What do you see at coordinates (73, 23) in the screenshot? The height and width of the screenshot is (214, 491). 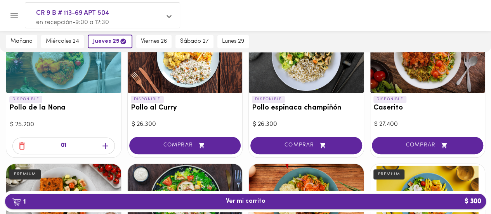 I see `span: en recepción • 9:00 a 12:30` at bounding box center [73, 23].